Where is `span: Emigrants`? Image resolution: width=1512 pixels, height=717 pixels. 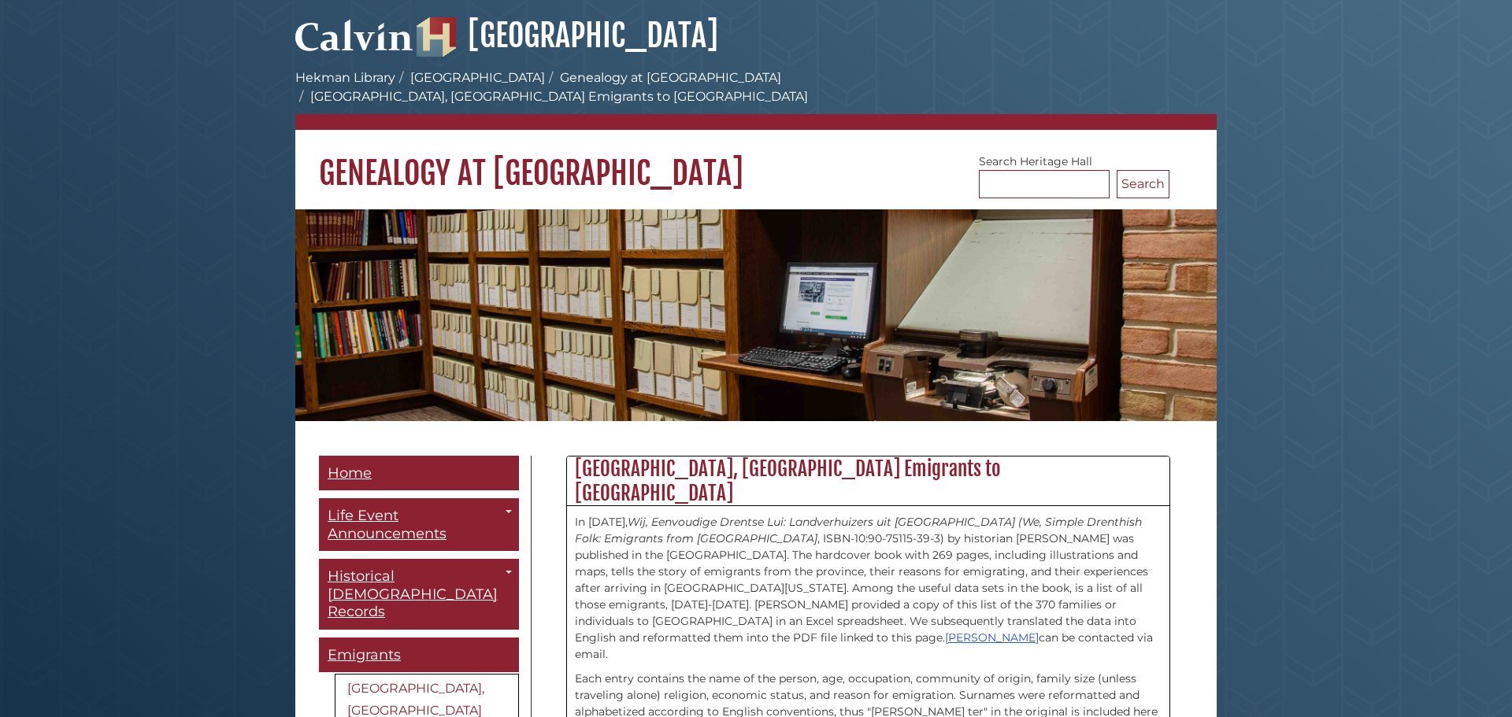 span: Emigrants is located at coordinates (364, 655).